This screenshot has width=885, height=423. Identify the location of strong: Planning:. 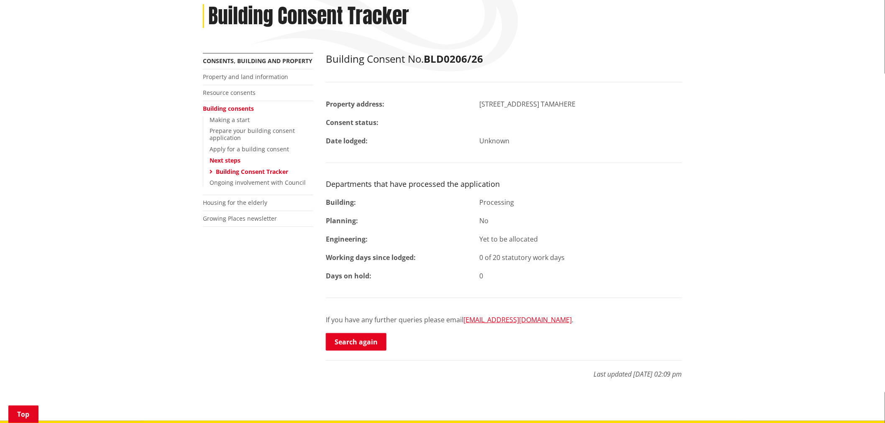
(342, 221).